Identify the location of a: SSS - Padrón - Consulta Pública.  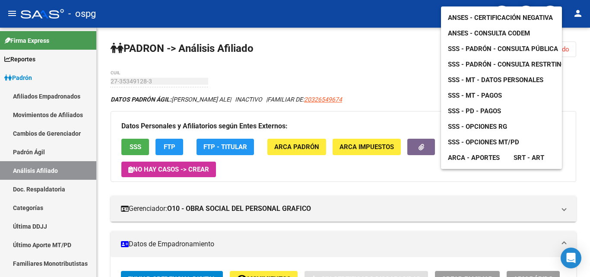
(503, 49).